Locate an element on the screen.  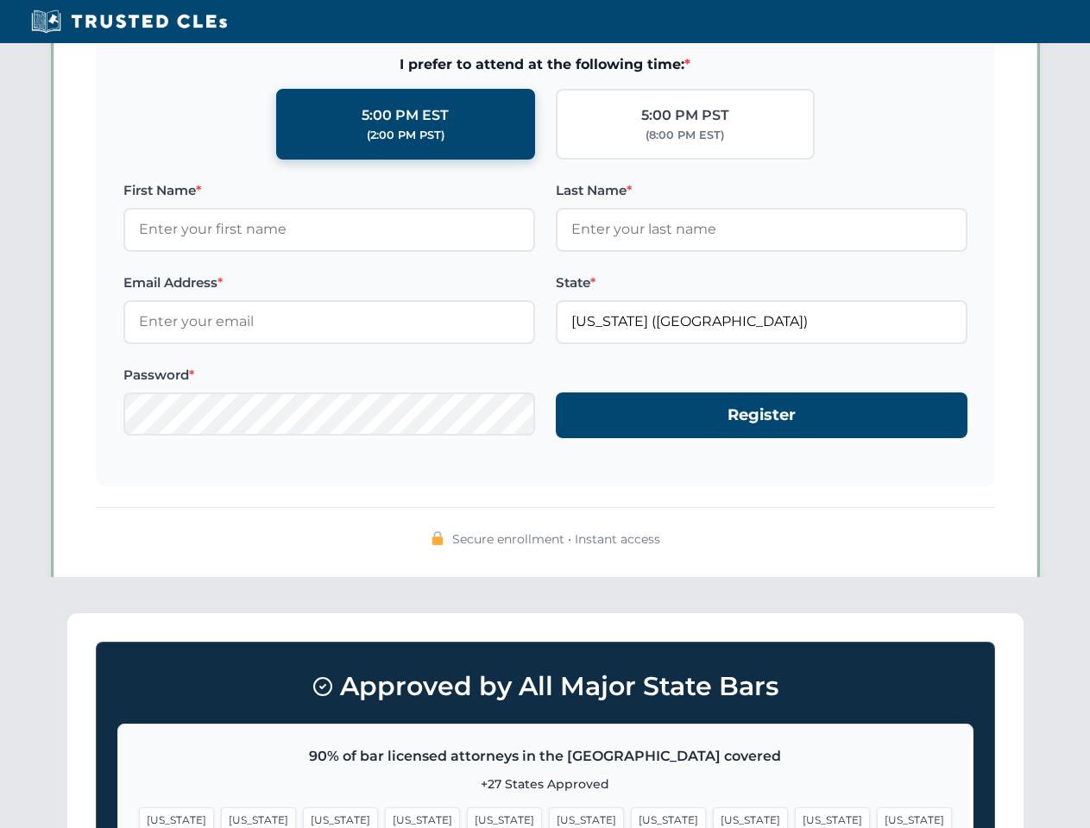
label: Last Name is located at coordinates (761, 191).